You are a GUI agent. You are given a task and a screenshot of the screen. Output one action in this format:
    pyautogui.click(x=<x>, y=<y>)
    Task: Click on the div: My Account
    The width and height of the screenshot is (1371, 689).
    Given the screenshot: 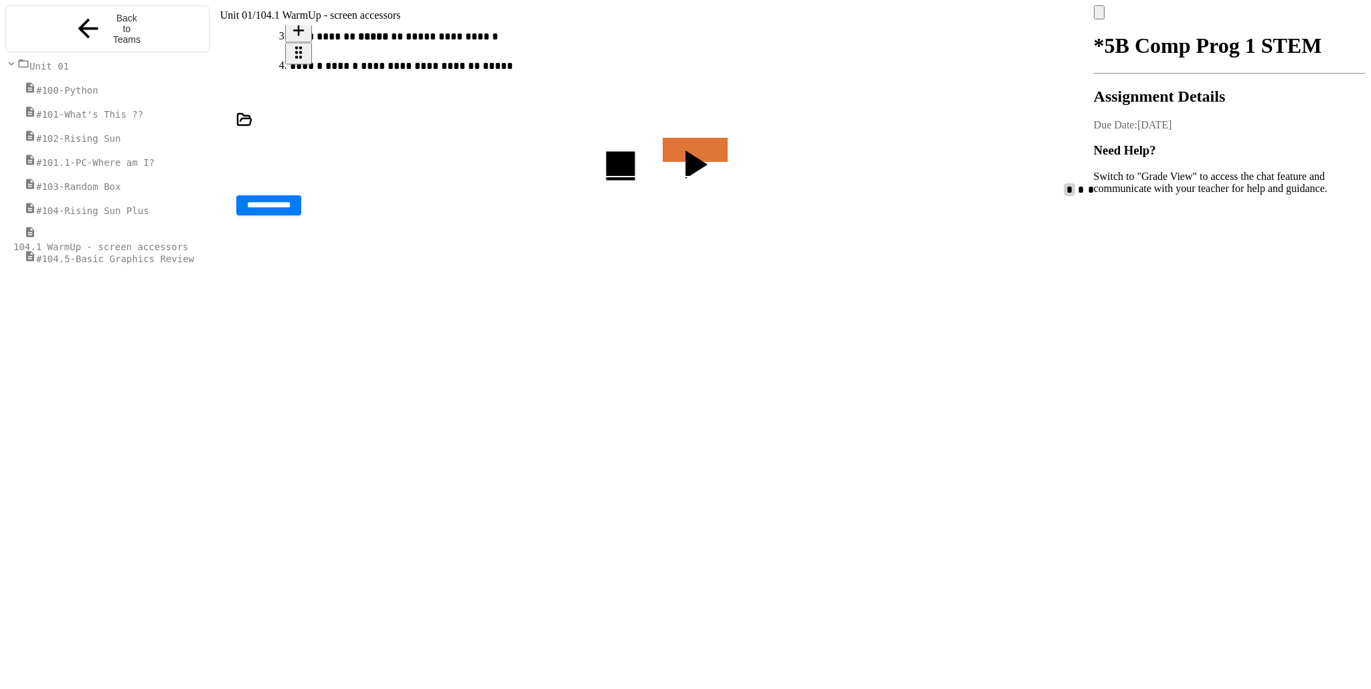 What is the action you would take?
    pyautogui.click(x=1230, y=12)
    